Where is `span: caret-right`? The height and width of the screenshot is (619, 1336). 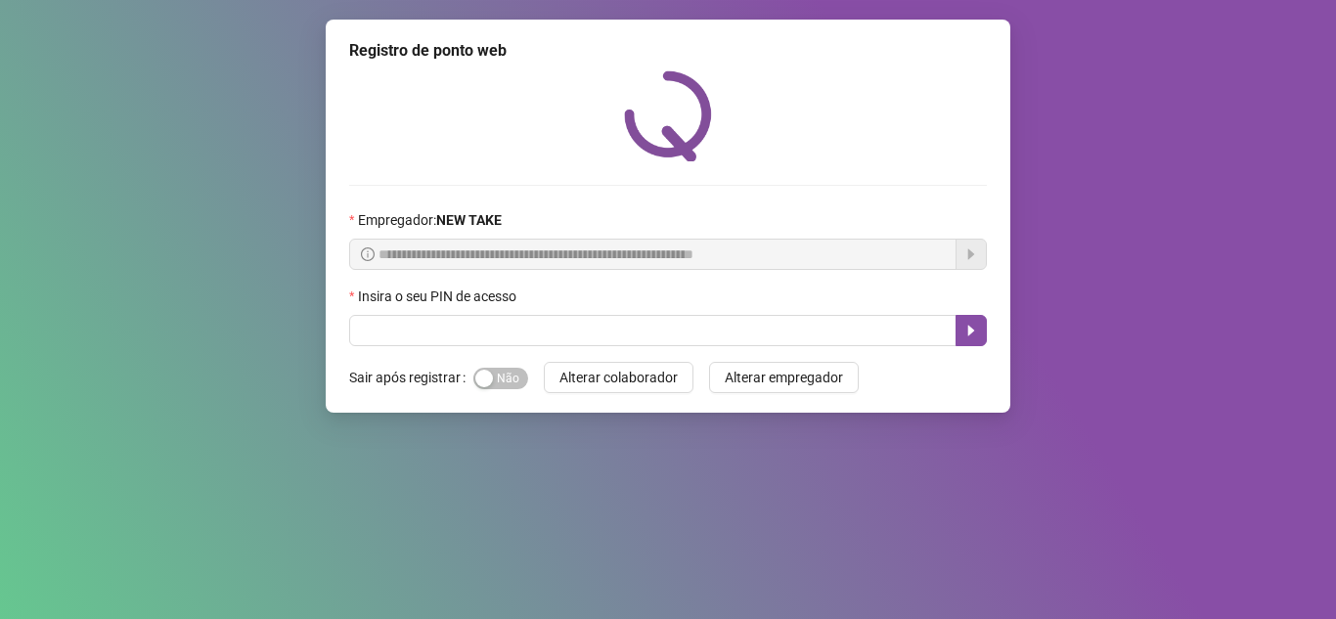 span: caret-right is located at coordinates (971, 331).